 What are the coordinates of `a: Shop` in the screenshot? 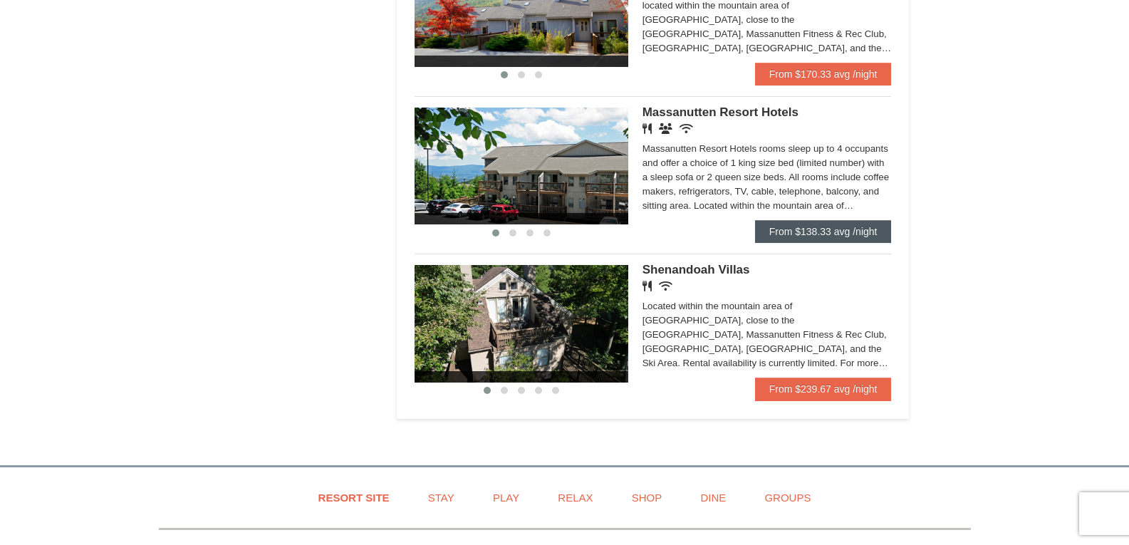 It's located at (647, 497).